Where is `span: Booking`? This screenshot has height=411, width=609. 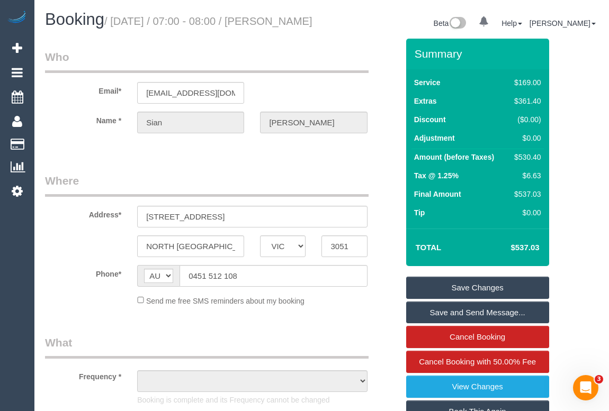
span: Booking is located at coordinates (75, 19).